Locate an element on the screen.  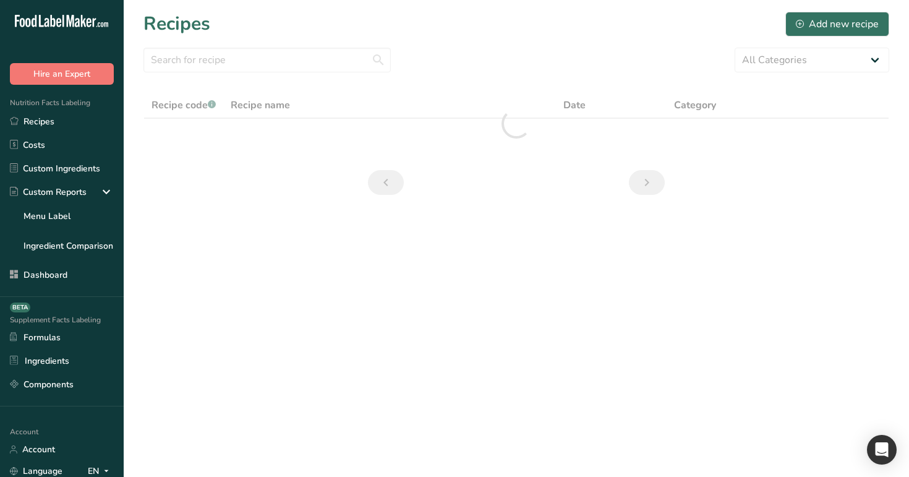
div: BETA is located at coordinates (20, 307).